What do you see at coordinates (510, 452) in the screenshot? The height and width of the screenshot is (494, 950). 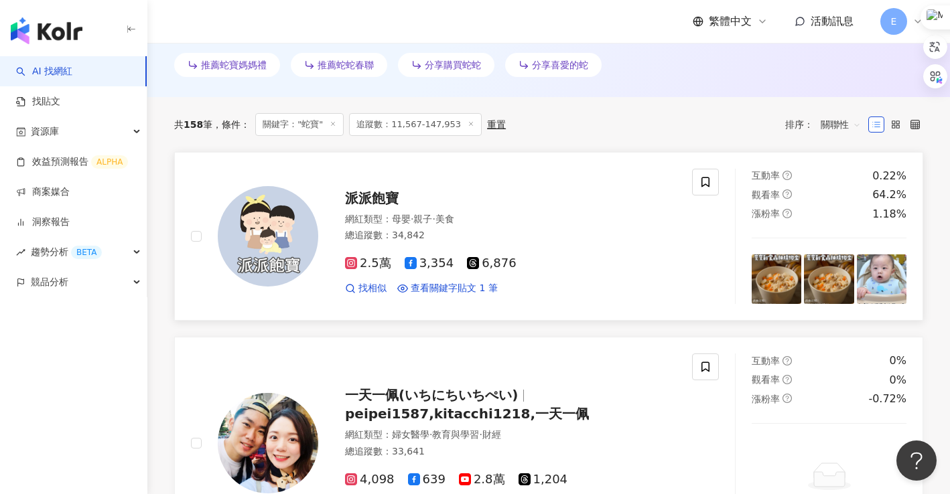 I see `div: 總追蹤數 ： 33,641` at bounding box center [510, 452].